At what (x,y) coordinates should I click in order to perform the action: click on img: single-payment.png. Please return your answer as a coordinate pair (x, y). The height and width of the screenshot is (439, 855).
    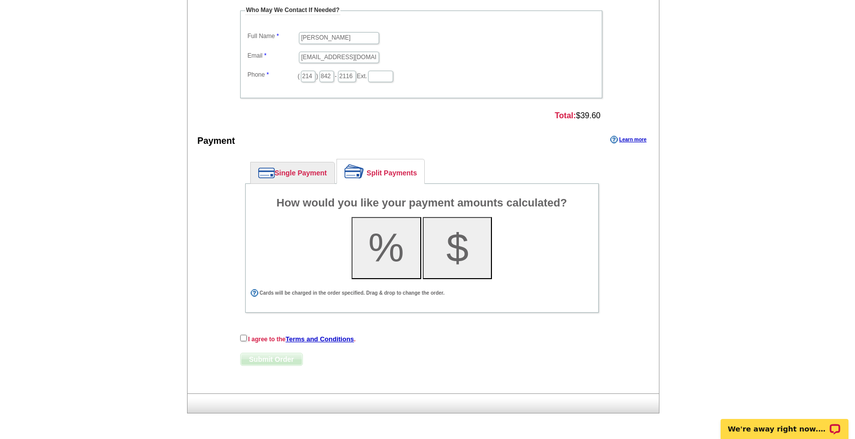
    Looking at the image, I should click on (266, 173).